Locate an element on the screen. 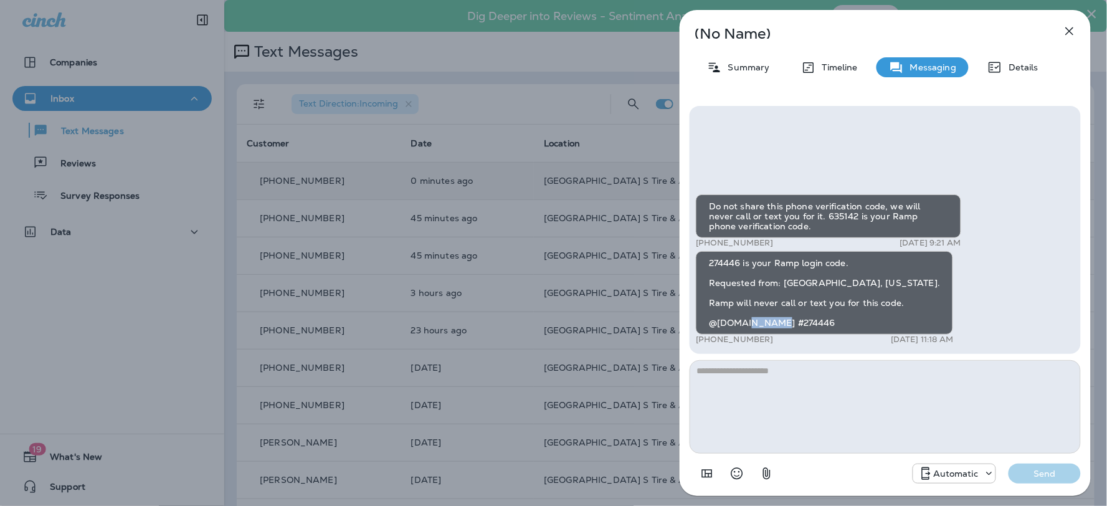  p: Automatic is located at coordinates (956, 473).